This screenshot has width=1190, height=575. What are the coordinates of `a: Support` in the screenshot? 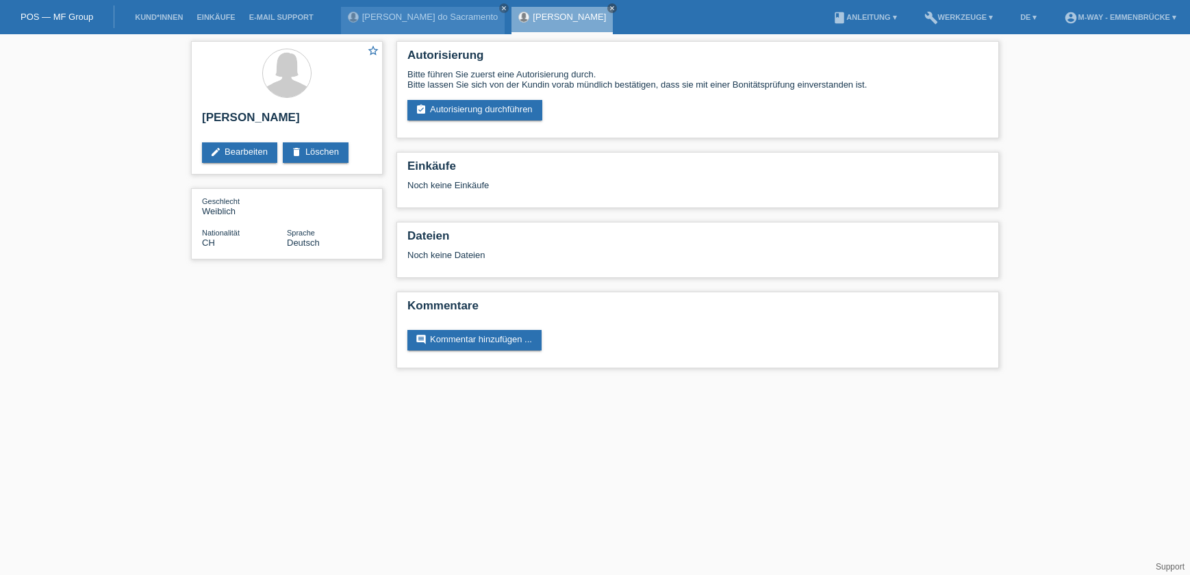 It's located at (1170, 567).